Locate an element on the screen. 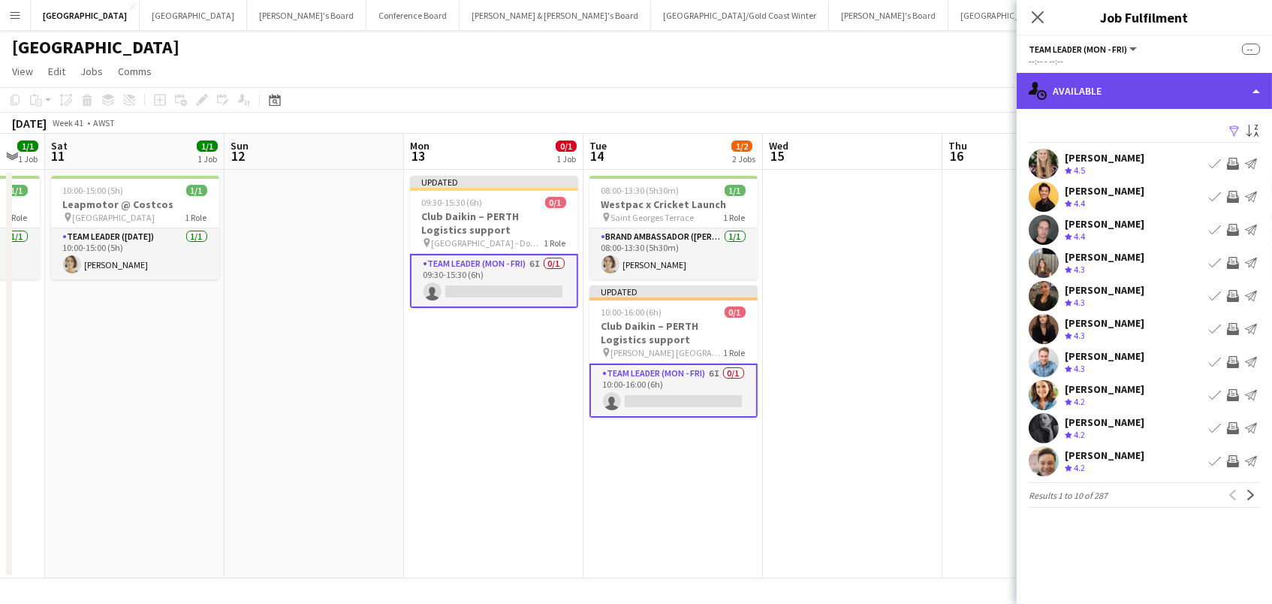 This screenshot has height=604, width=1272. span: 11 is located at coordinates (58, 155).